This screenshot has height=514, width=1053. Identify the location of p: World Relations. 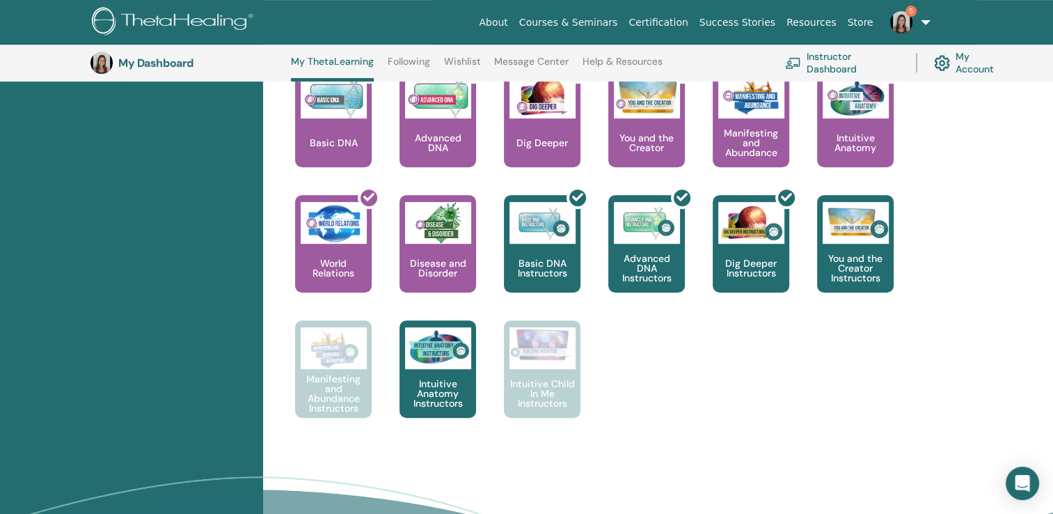
(333, 268).